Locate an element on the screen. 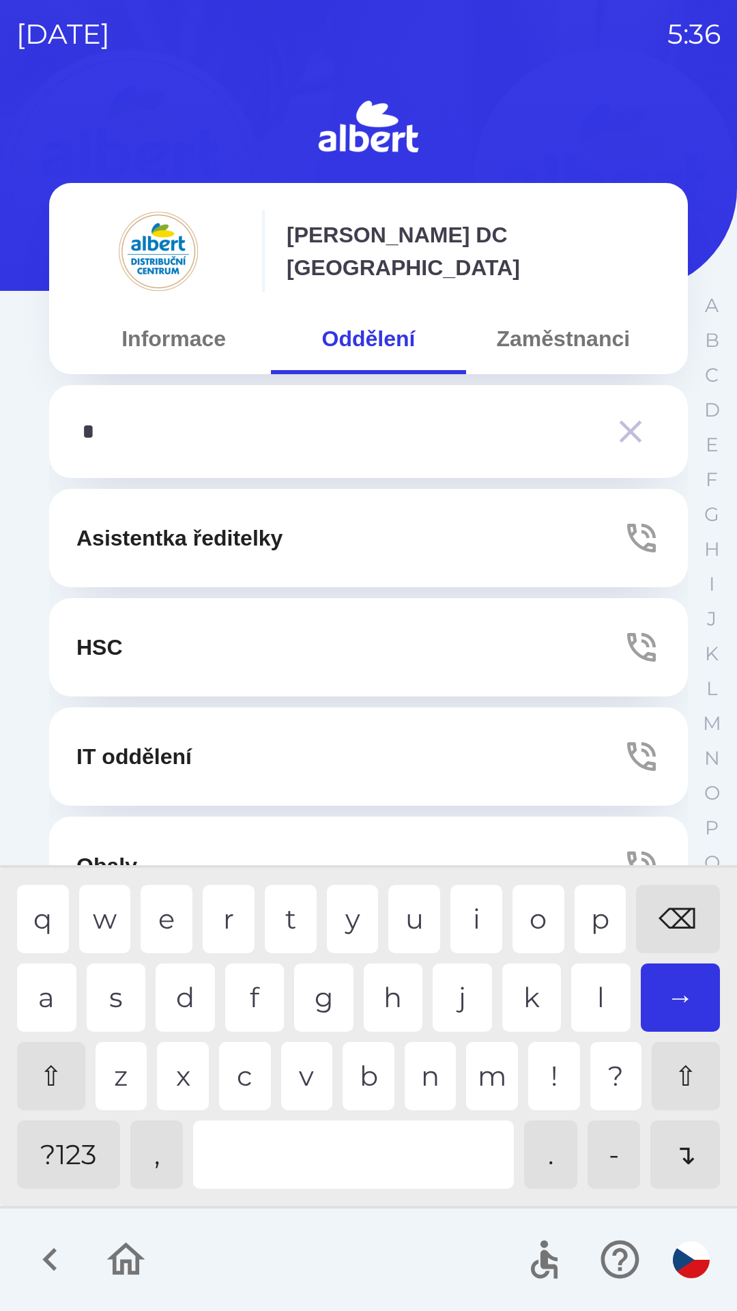  img: cs flag is located at coordinates (691, 1259).